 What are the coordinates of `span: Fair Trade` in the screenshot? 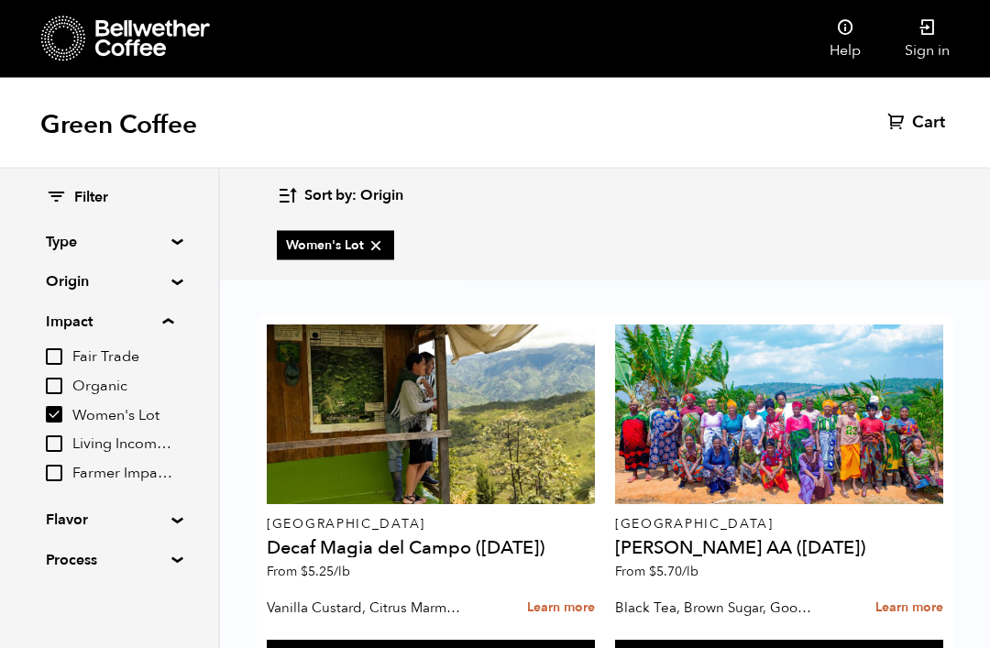 It's located at (123, 358).